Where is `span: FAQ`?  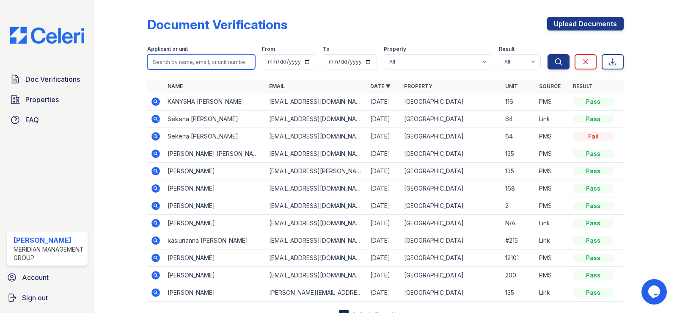
span: FAQ is located at coordinates (32, 120).